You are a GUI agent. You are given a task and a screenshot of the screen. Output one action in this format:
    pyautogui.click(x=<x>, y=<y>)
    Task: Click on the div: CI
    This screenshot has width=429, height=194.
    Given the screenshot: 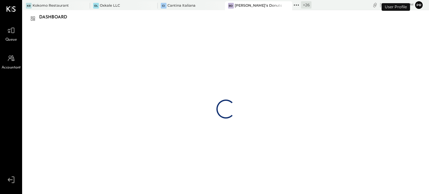 What is the action you would take?
    pyautogui.click(x=164, y=6)
    